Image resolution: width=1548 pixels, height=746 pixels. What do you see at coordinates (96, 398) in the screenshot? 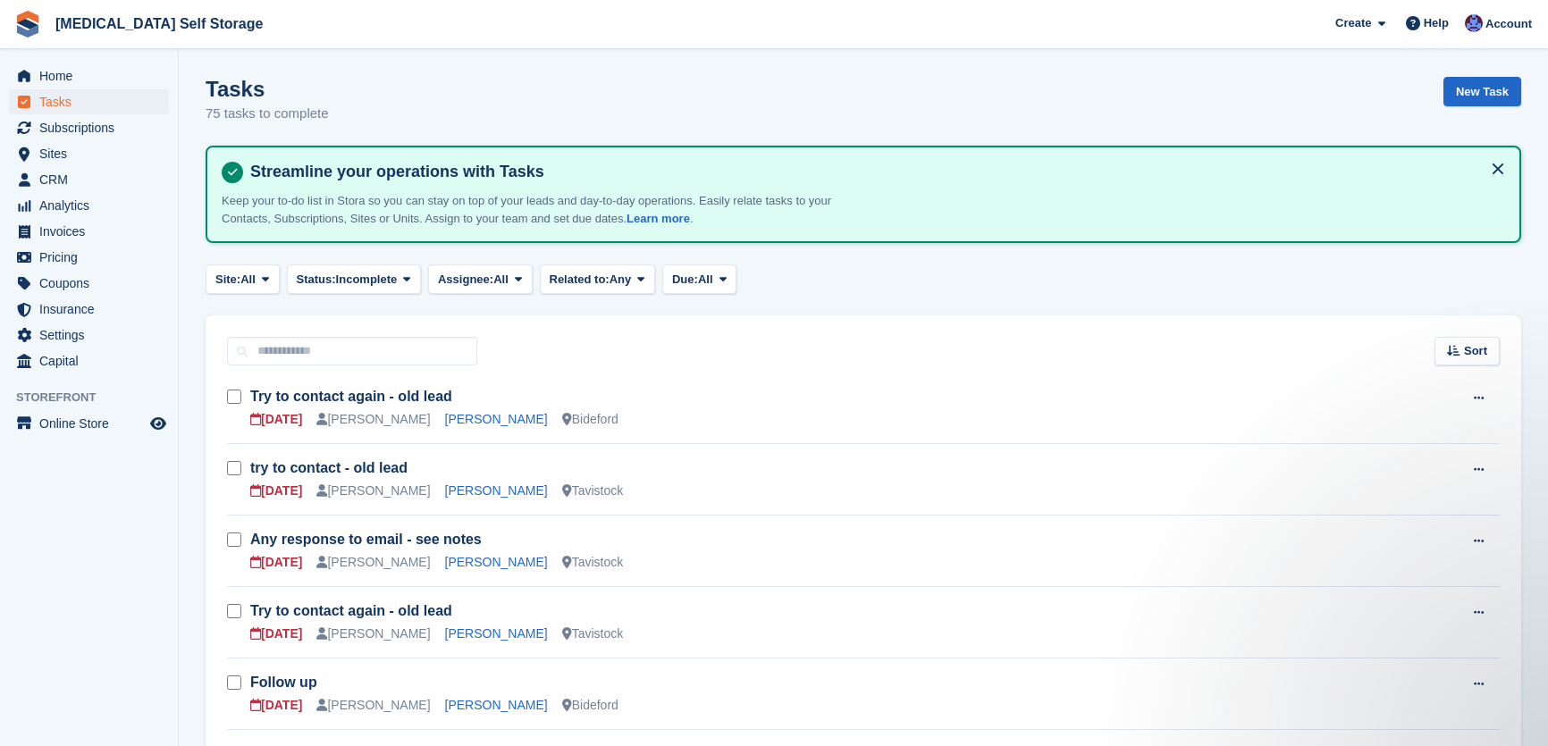
I see `span: Storefront` at bounding box center [96, 398].